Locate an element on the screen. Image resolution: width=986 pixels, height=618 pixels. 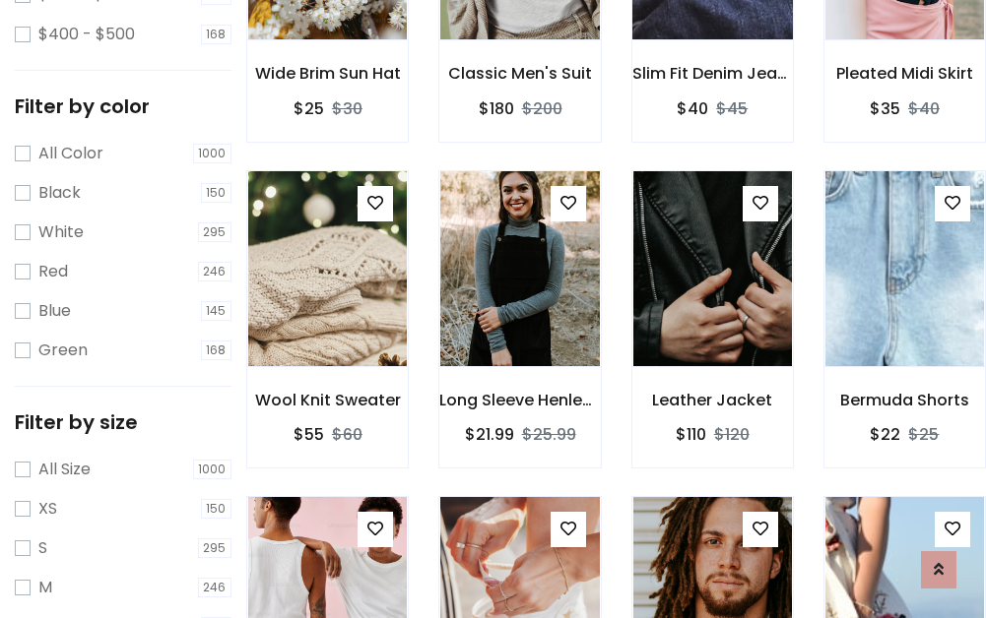
label: M is located at coordinates (45, 588).